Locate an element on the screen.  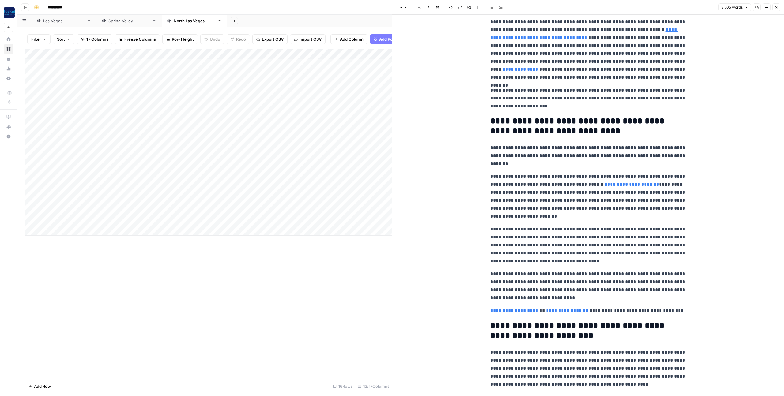
button: Filter is located at coordinates (39, 39).